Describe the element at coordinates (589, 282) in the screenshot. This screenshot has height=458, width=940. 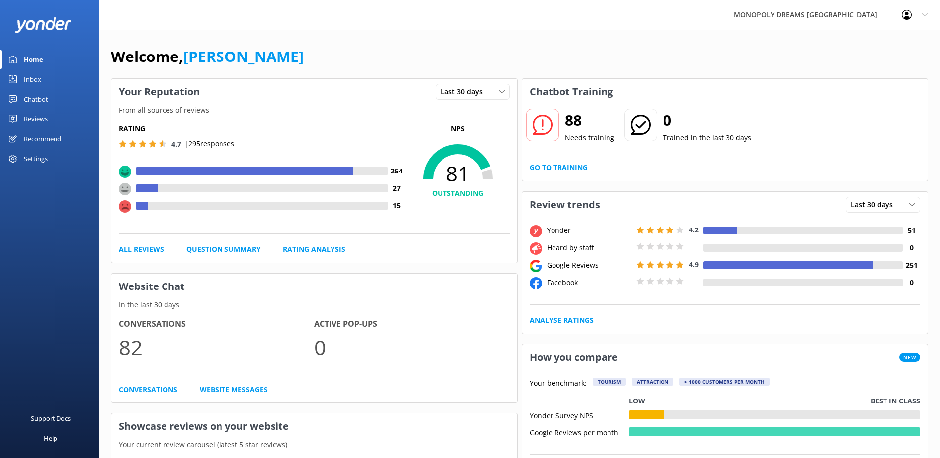
I see `div: Facebook` at that location.